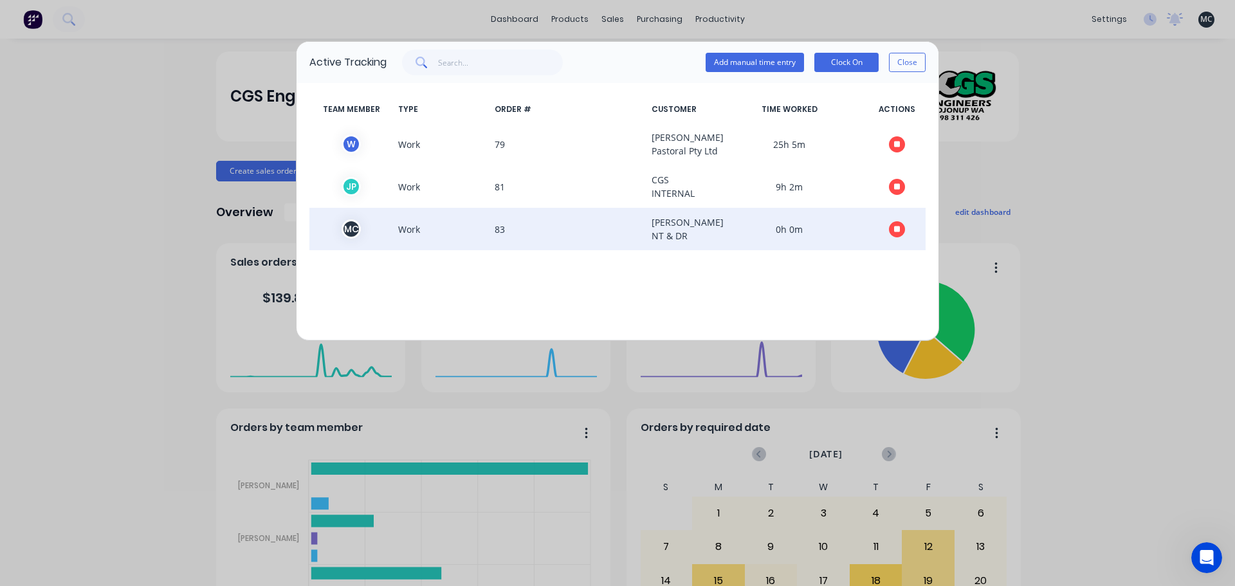  Describe the element at coordinates (351, 187) in the screenshot. I see `div: J P` at that location.